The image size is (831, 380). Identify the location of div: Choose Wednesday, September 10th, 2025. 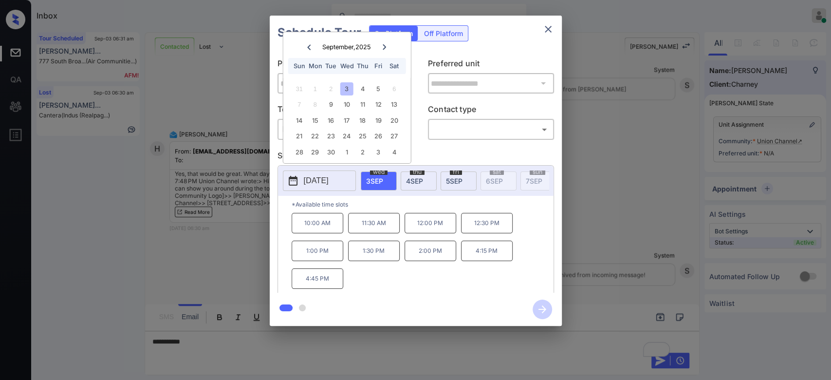
(346, 104).